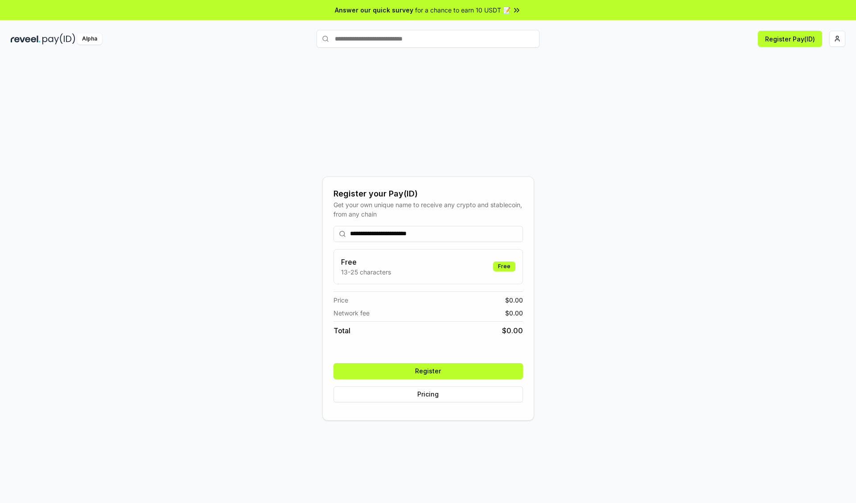  What do you see at coordinates (428, 371) in the screenshot?
I see `button: Register` at bounding box center [428, 371].